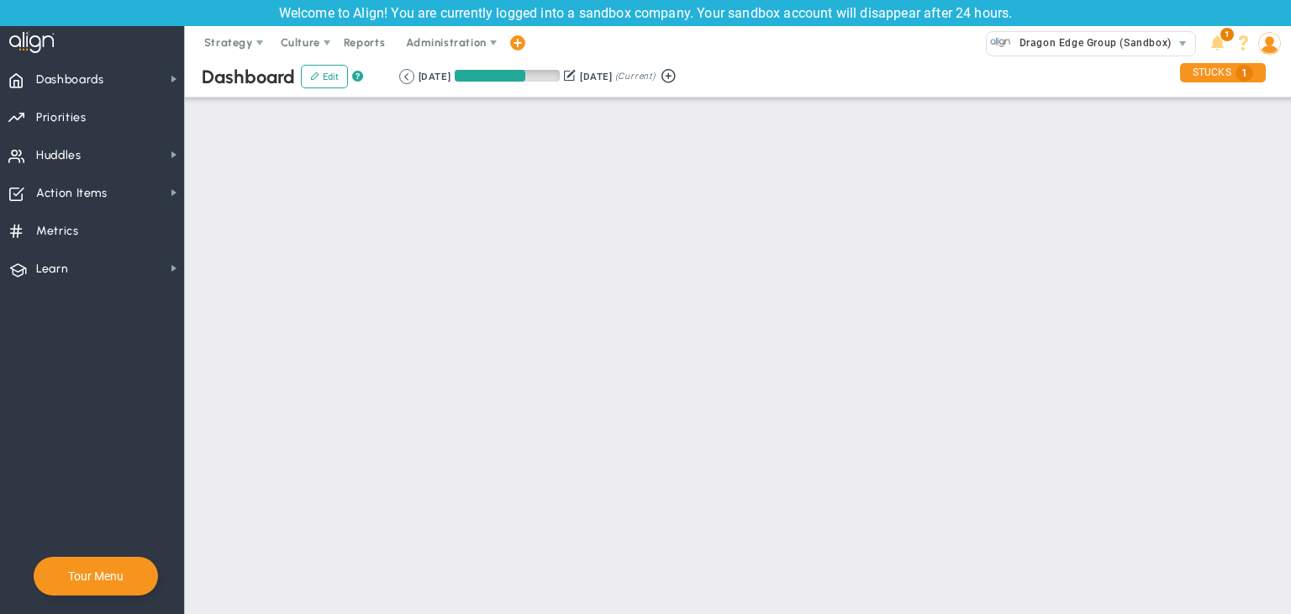  I want to click on span: Priorities, so click(61, 118).